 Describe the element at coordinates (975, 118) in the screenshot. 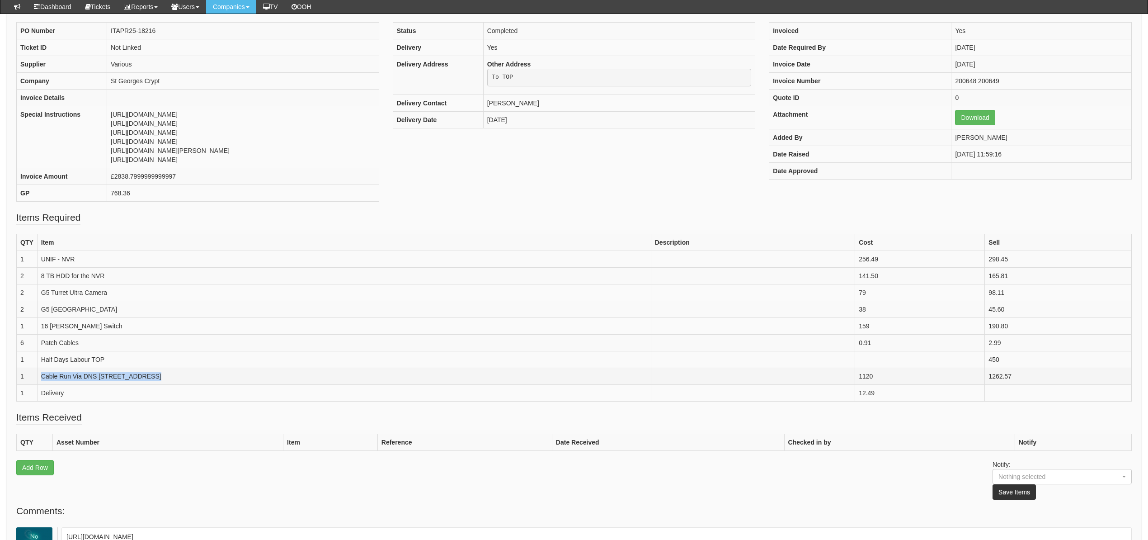

I see `a: Download` at that location.